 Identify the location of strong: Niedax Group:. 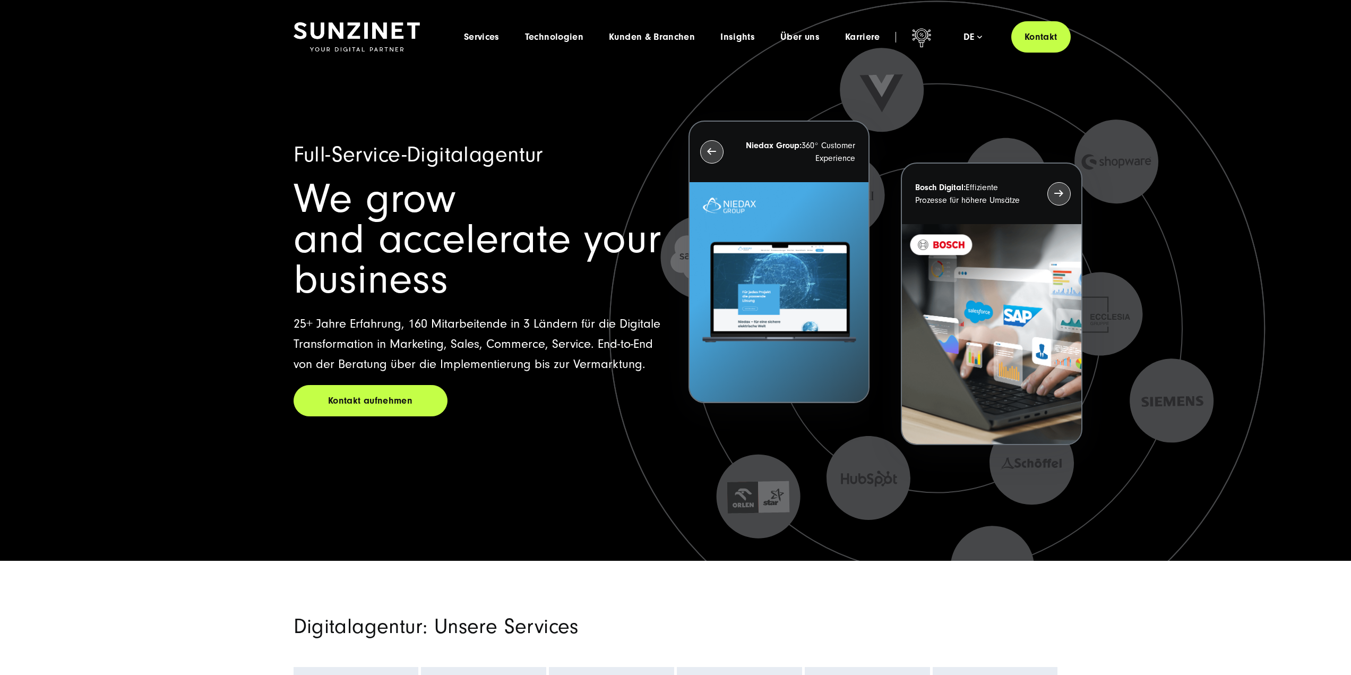
(773, 145).